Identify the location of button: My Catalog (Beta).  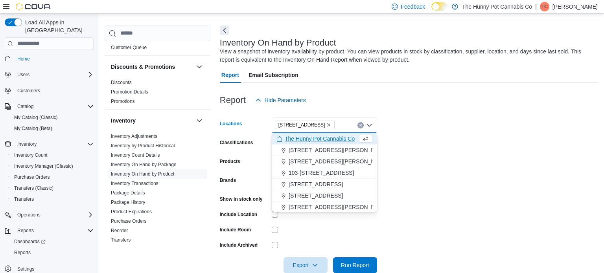
(52, 129).